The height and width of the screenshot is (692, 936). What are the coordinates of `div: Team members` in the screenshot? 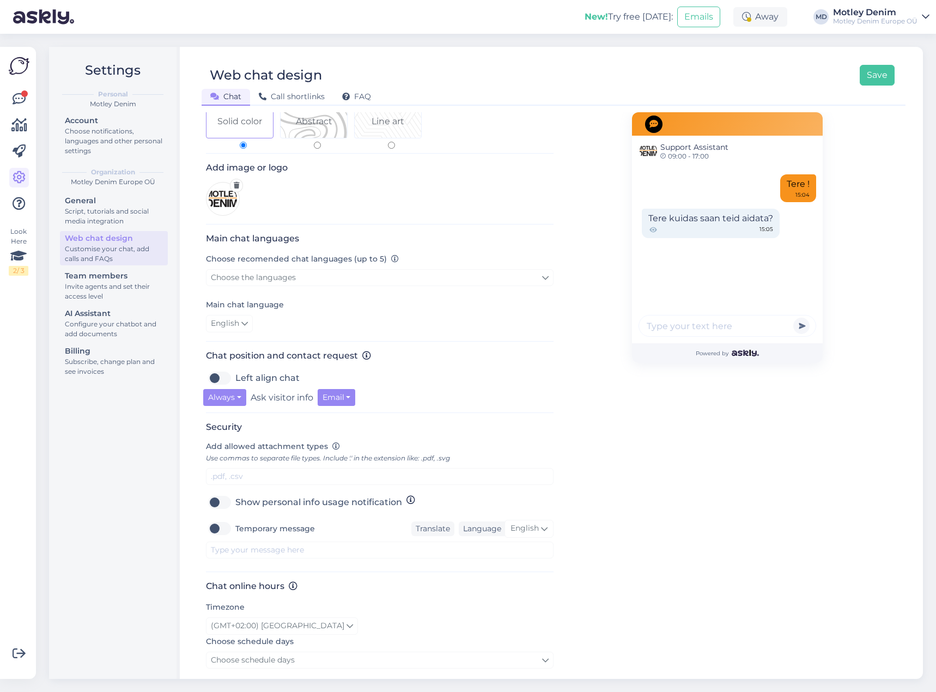 It's located at (114, 276).